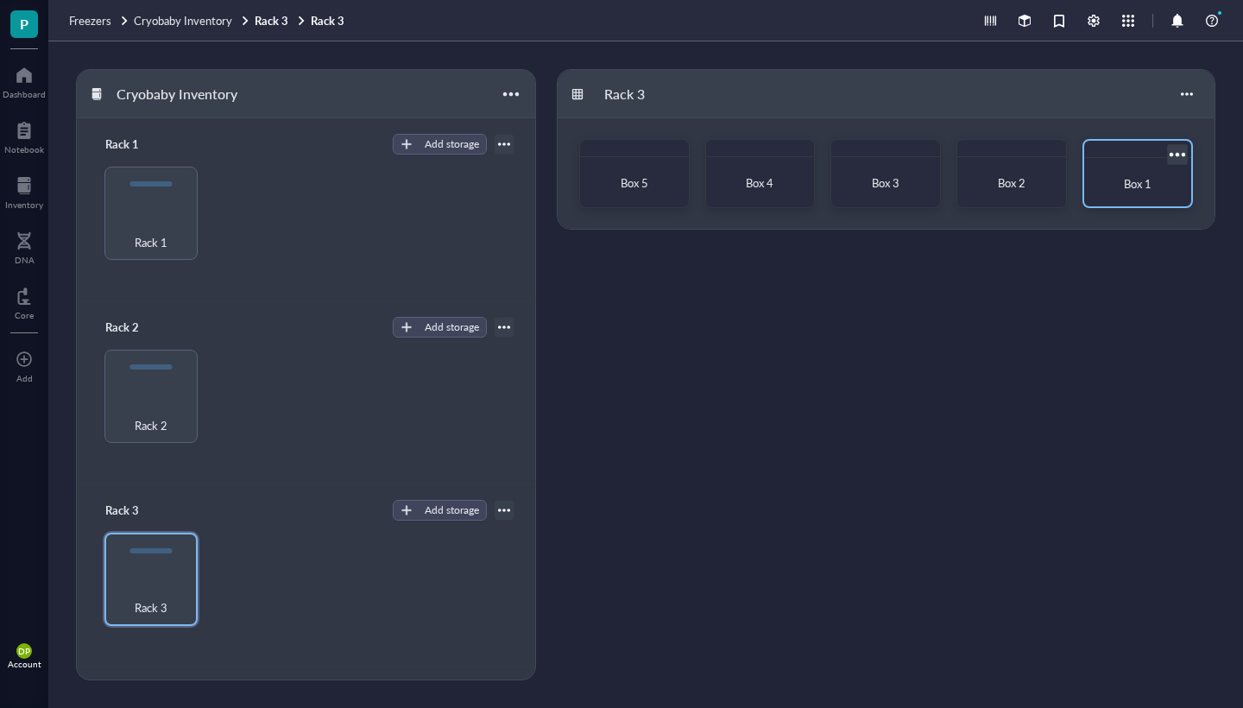 The height and width of the screenshot is (708, 1243). Describe the element at coordinates (301, 21) in the screenshot. I see `a: Rack 3Rack 3` at that location.